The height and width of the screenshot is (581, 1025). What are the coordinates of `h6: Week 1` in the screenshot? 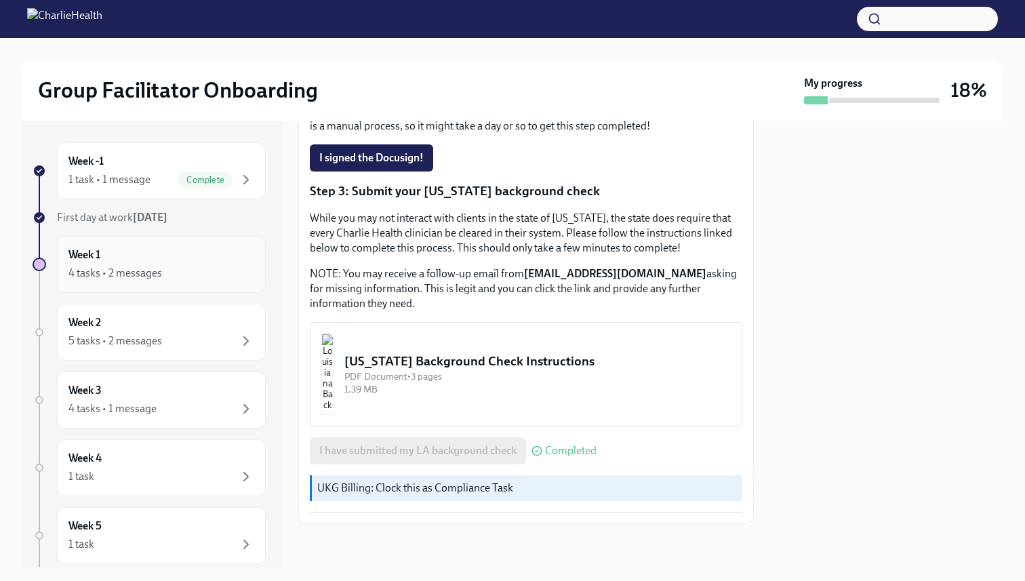 It's located at (84, 255).